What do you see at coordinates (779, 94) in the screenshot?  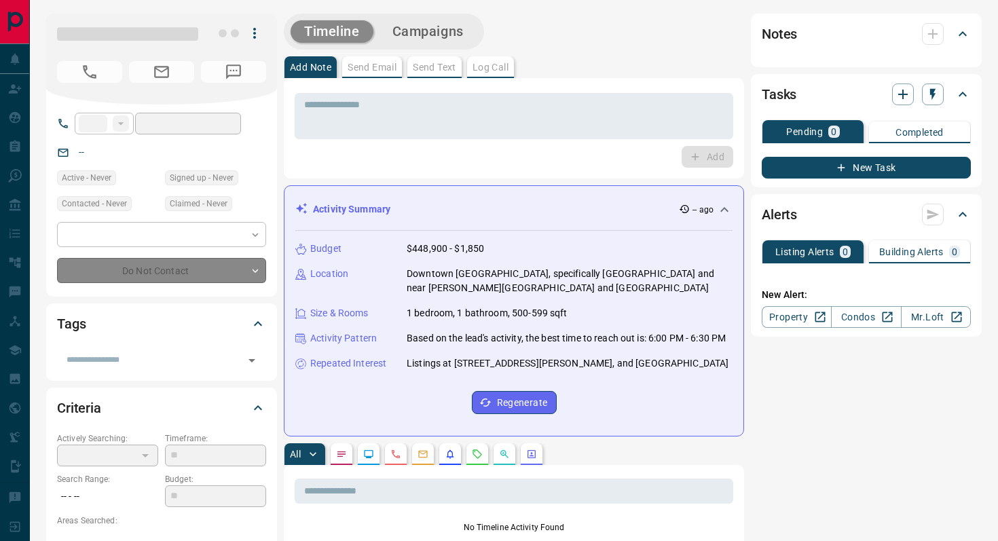 I see `h2: Tasks` at bounding box center [779, 94].